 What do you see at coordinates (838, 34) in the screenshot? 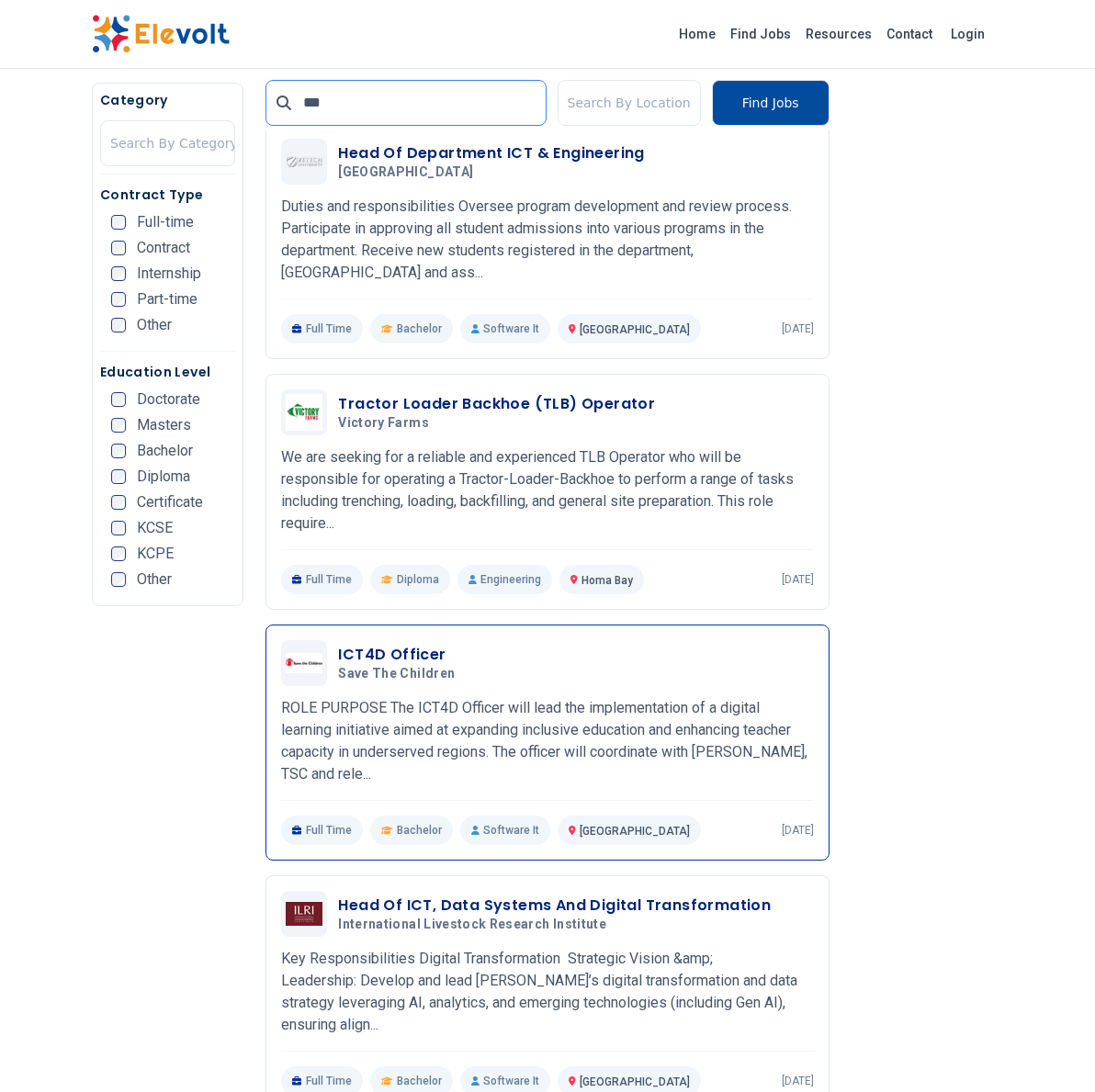
I see `a: Resources` at bounding box center [838, 34].